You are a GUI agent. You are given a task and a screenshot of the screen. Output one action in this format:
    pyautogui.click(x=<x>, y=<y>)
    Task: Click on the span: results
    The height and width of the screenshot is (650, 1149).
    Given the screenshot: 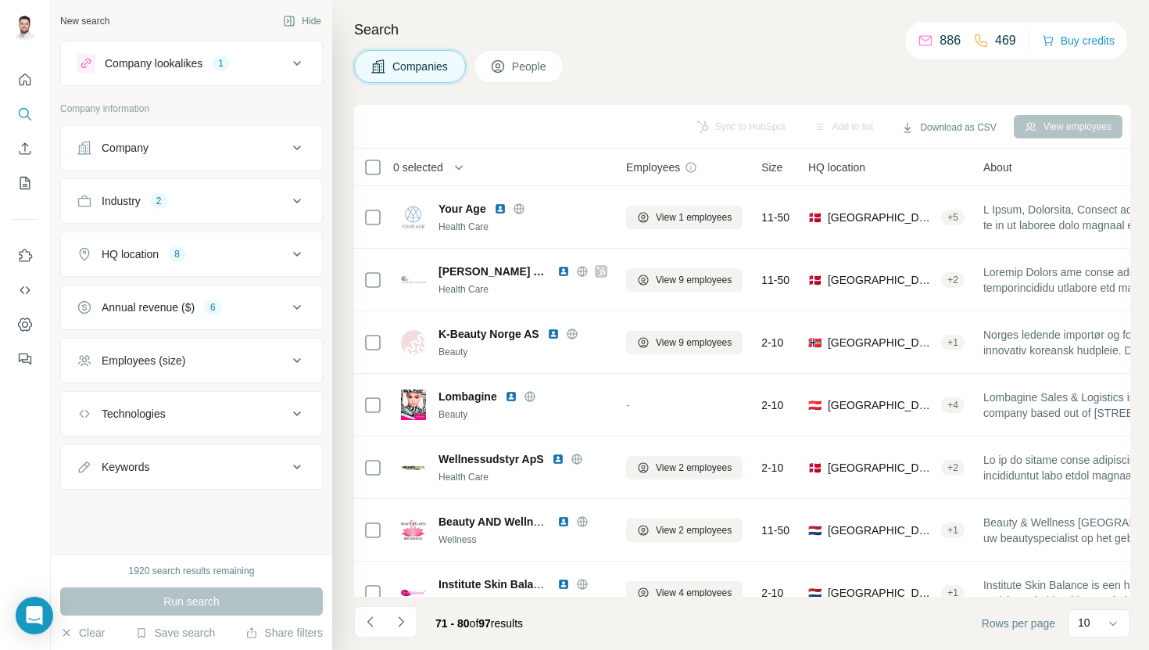 What is the action you would take?
    pyautogui.click(x=479, y=623)
    